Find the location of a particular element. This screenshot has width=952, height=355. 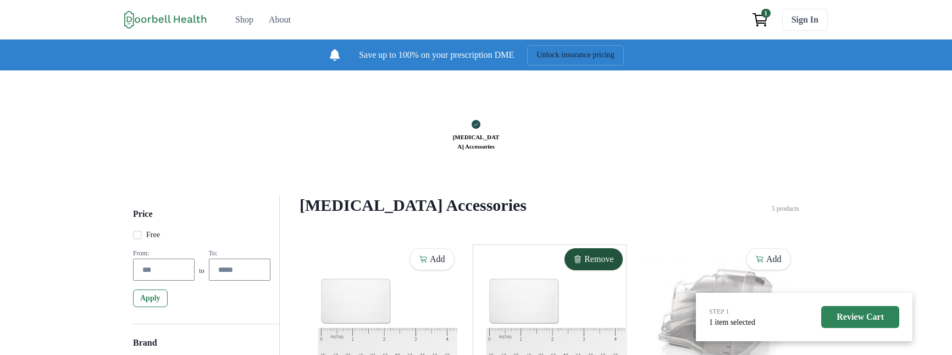

button: Remove is located at coordinates (593, 259).